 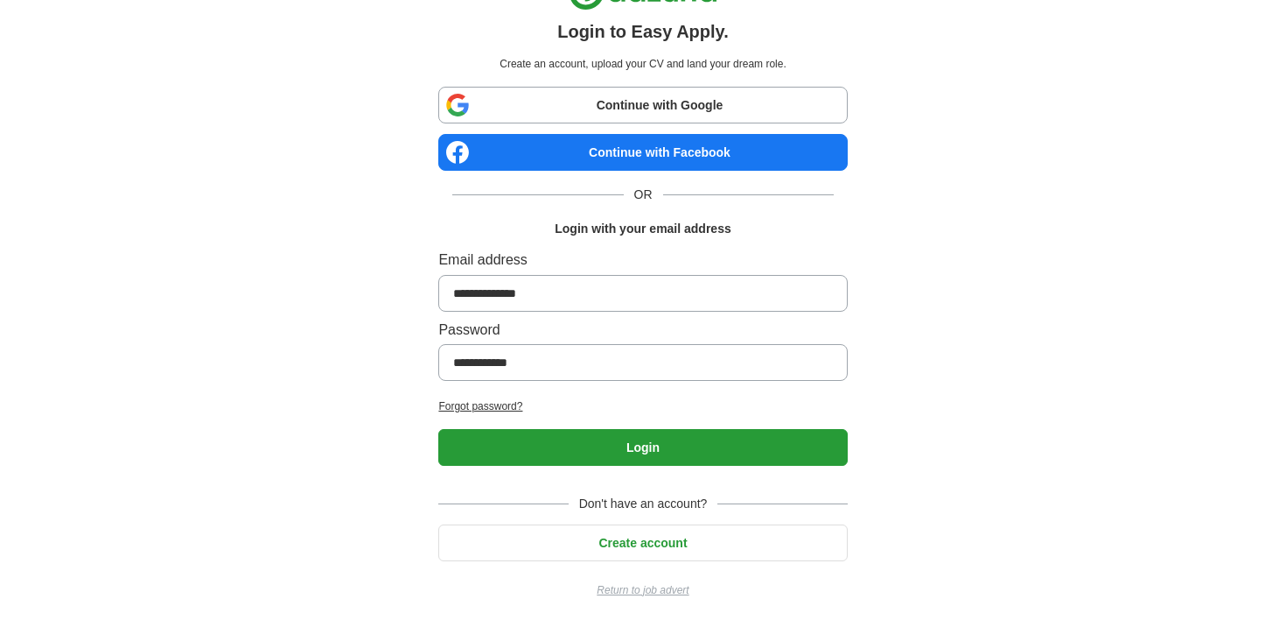 I want to click on a: Continue with Facebook, so click(x=642, y=152).